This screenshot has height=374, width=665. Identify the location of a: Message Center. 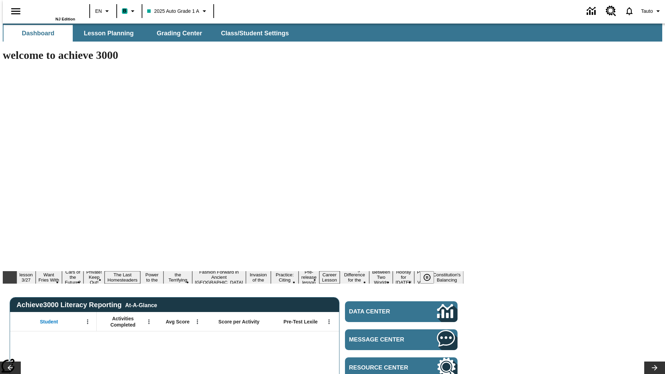
(401, 340).